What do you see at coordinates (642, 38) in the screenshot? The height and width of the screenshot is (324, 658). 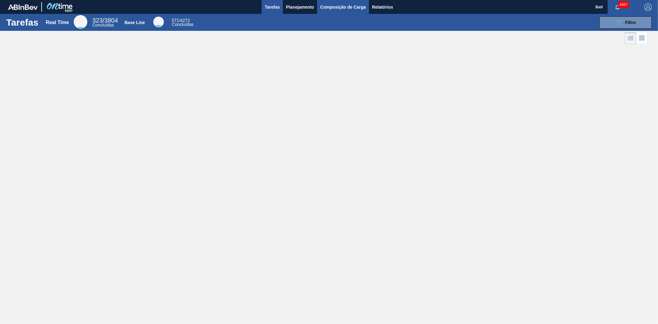 I see `div: Visão em Cards` at bounding box center [642, 38].